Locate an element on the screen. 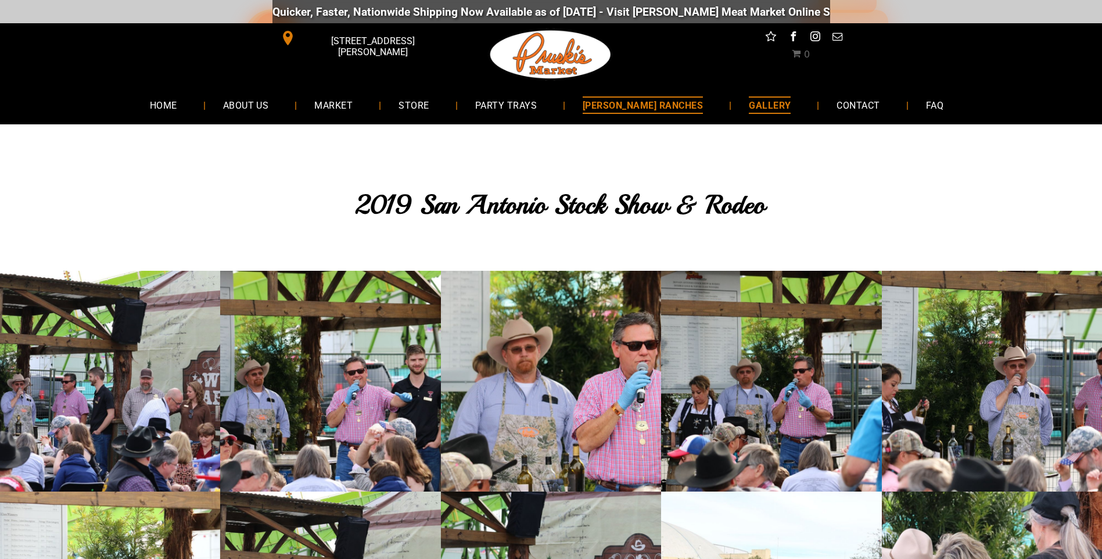  span: 2019 San Antonio Stock Show & Rodeo is located at coordinates (560, 204).